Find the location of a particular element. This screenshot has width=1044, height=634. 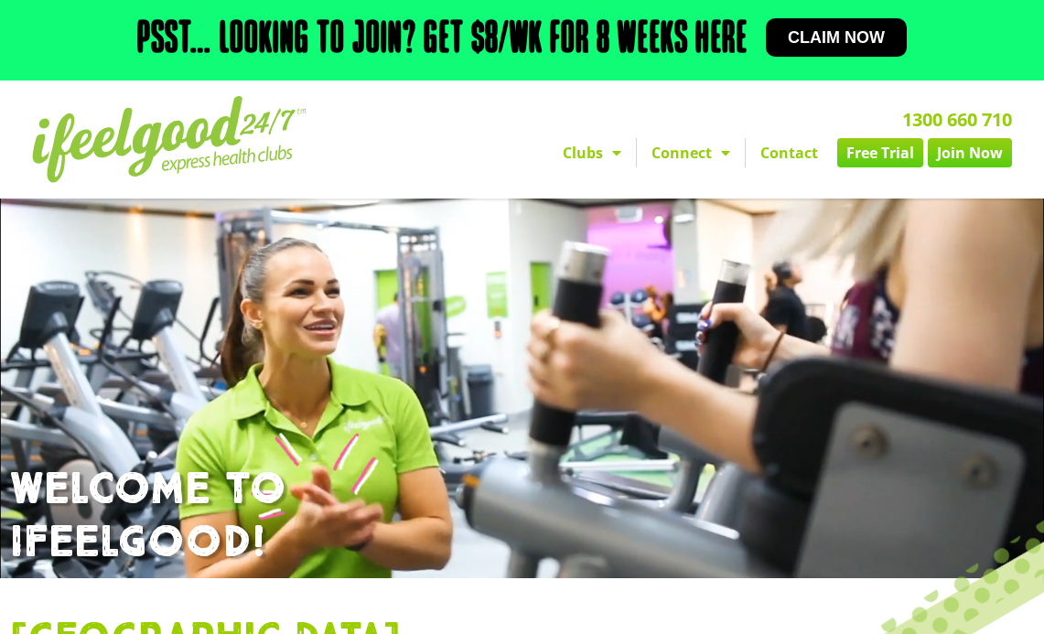

h2: Psst… Looking to join? Get $8/wk for 8 weeks here is located at coordinates (442, 40).